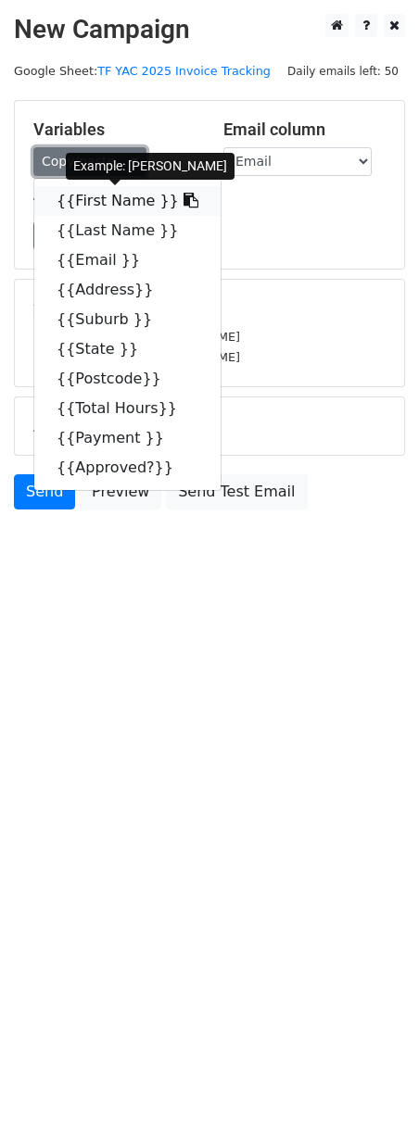 This screenshot has width=419, height=1131. I want to click on a: {{Address}}, so click(127, 290).